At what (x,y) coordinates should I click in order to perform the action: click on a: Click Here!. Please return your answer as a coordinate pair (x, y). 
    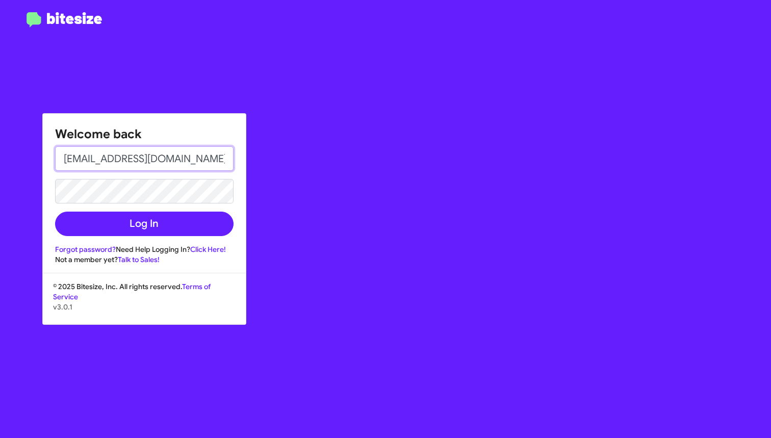
    Looking at the image, I should click on (208, 249).